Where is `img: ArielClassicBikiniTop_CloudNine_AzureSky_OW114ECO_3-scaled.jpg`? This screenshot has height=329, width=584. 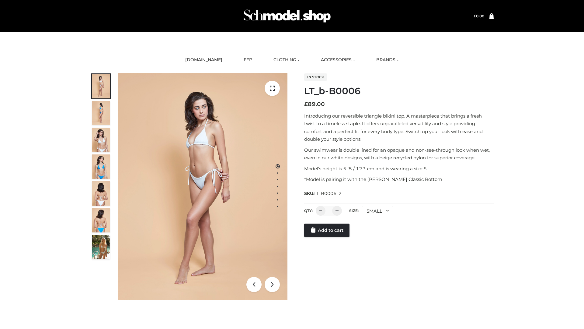 img: ArielClassicBikiniTop_CloudNine_AzureSky_OW114ECO_3-scaled.jpg is located at coordinates (101, 140).